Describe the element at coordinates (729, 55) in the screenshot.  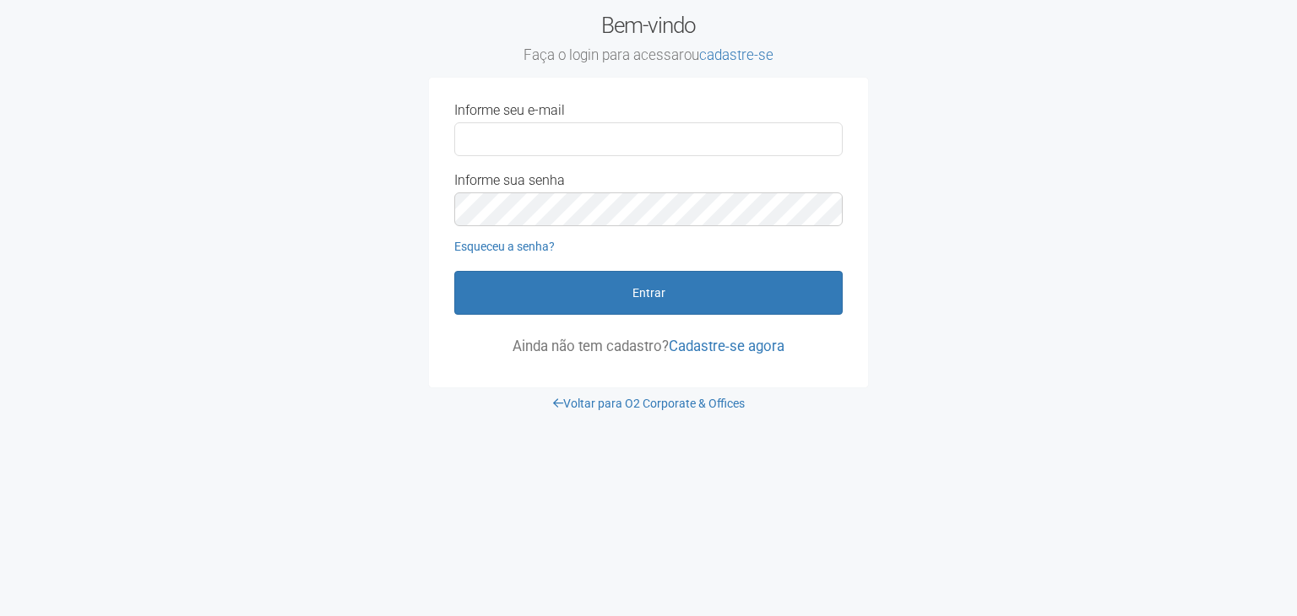
I see `span: ou` at that location.